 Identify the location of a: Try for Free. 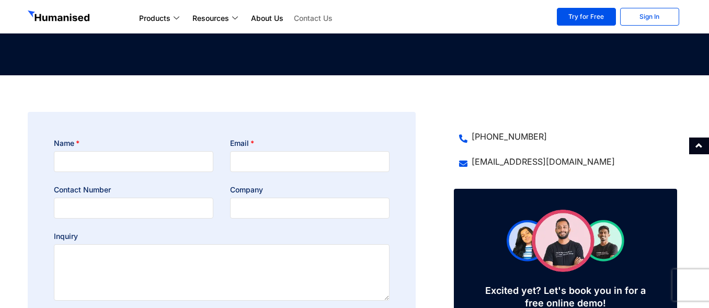
(587, 17).